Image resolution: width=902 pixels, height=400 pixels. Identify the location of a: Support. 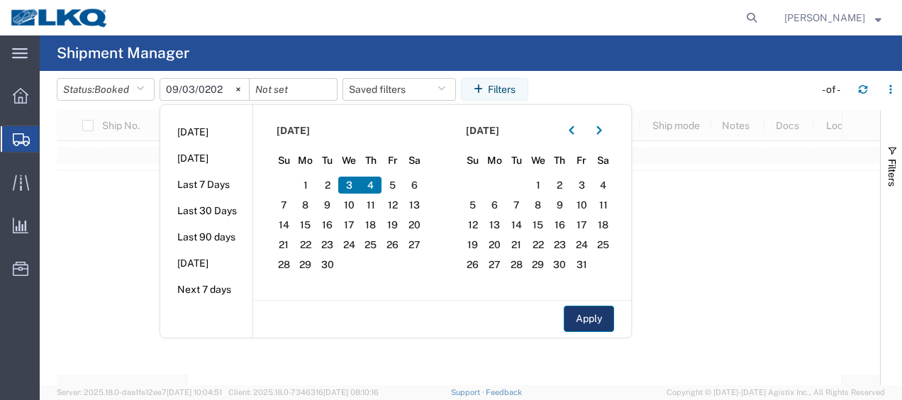
(469, 392).